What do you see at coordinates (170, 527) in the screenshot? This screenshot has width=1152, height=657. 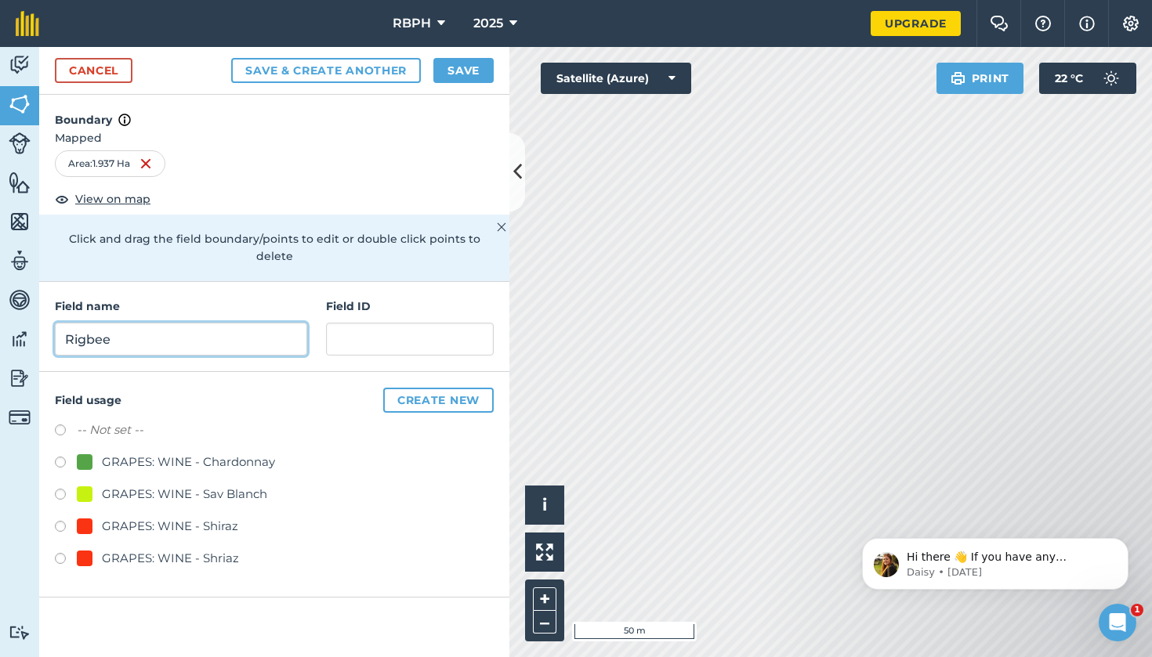 I see `div: GRAPES: WINE - Shiraz` at bounding box center [170, 527].